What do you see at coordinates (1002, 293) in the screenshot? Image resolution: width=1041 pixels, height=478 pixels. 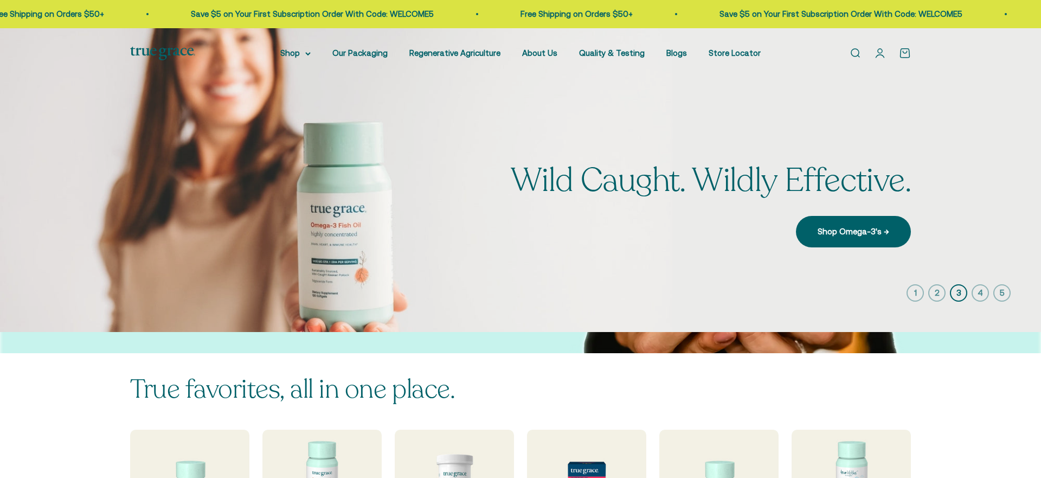 I see `button: 5` at bounding box center [1002, 293].